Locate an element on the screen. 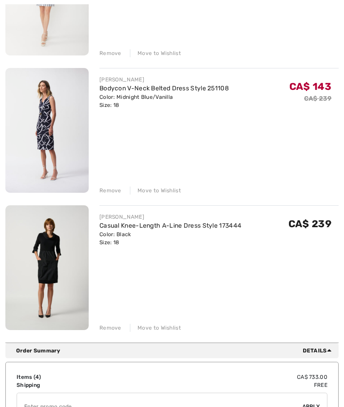 The image size is (344, 407). a: Casual Knee-Length A-Line Dress Style 173444 is located at coordinates (170, 226).